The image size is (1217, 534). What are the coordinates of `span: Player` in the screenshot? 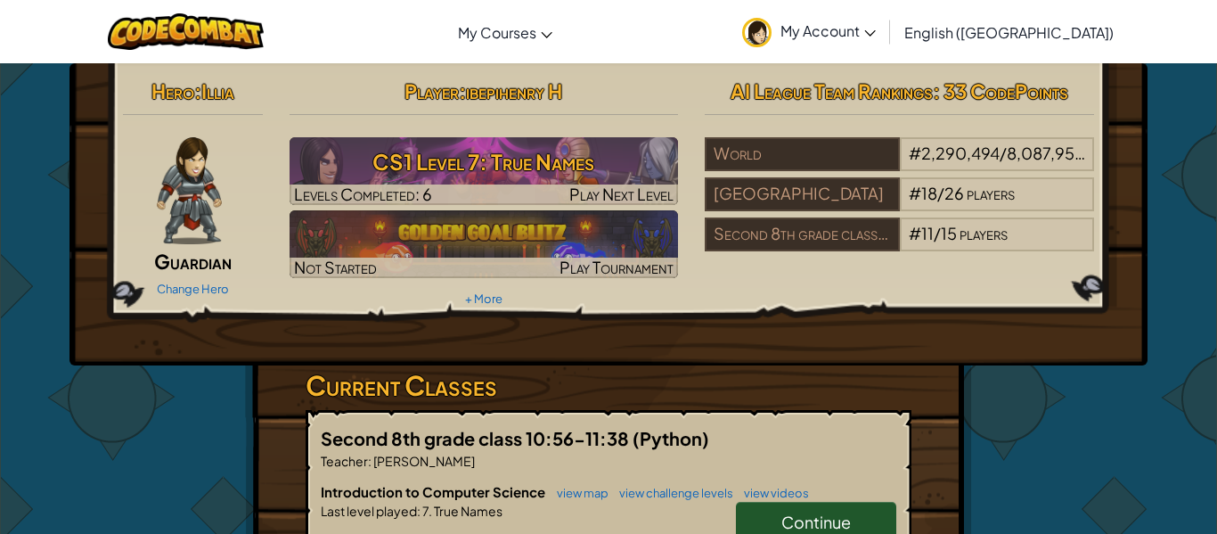 It's located at (431, 91).